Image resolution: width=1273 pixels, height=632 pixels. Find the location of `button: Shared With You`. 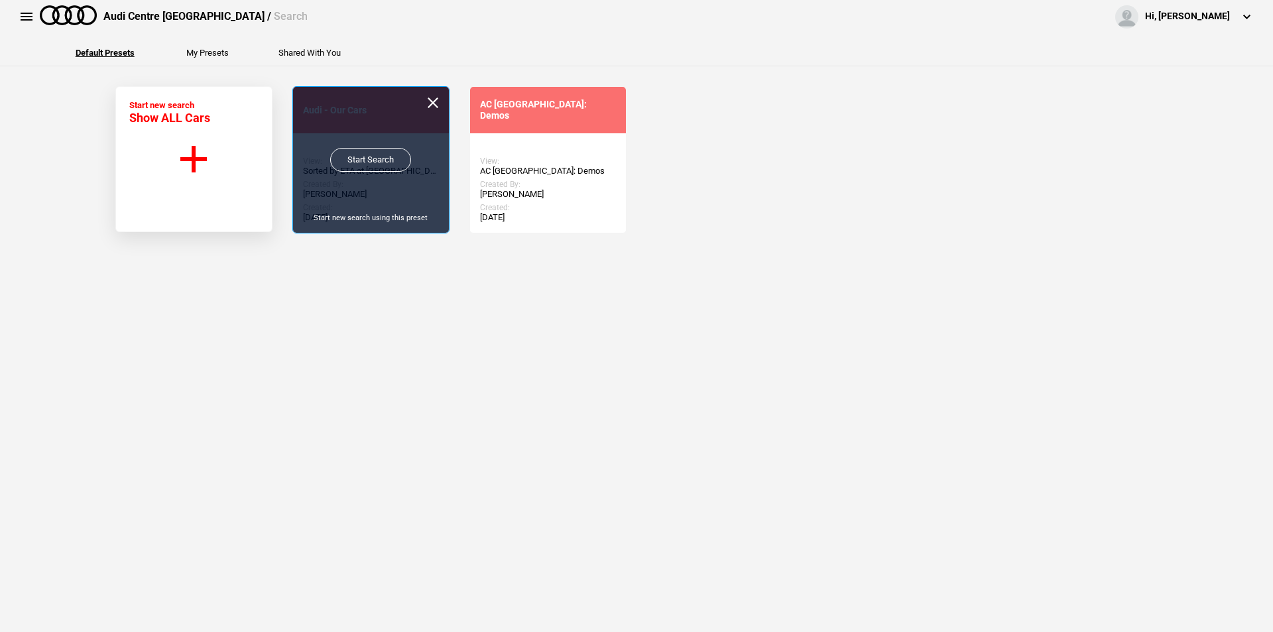

button: Shared With You is located at coordinates (310, 52).